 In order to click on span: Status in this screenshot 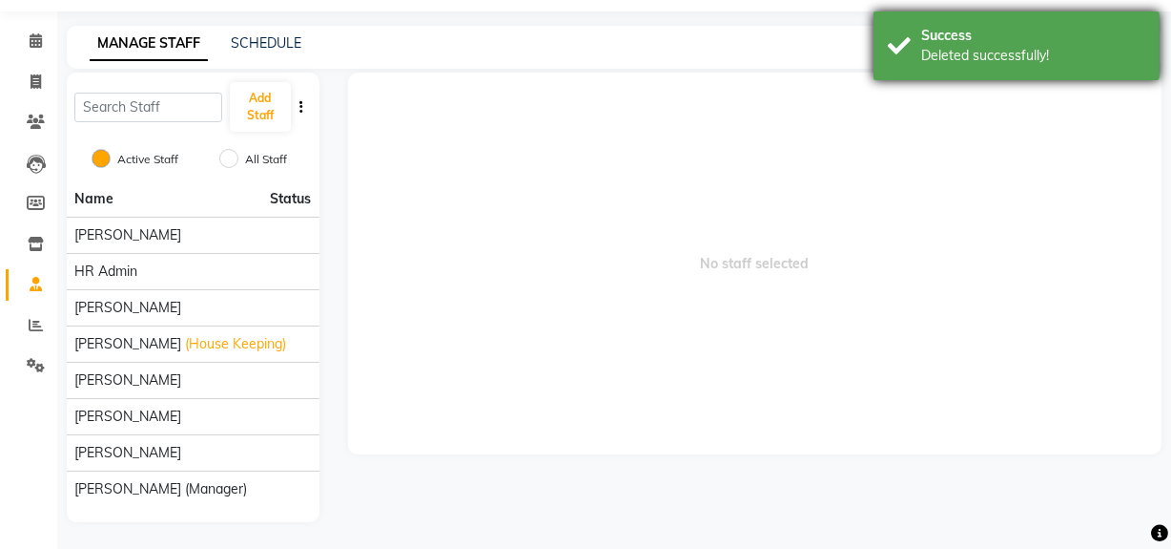, I will do `click(291, 198)`.